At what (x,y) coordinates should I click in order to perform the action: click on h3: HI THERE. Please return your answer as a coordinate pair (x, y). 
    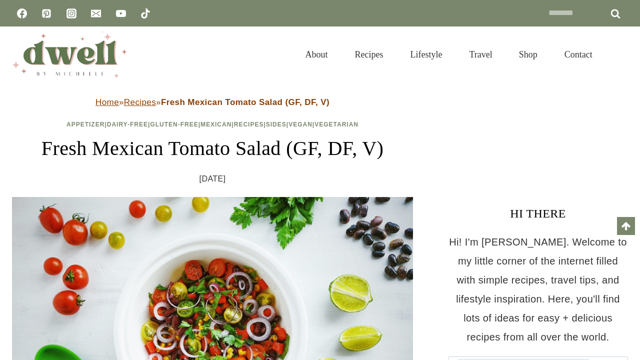
    Looking at the image, I should click on (538, 214).